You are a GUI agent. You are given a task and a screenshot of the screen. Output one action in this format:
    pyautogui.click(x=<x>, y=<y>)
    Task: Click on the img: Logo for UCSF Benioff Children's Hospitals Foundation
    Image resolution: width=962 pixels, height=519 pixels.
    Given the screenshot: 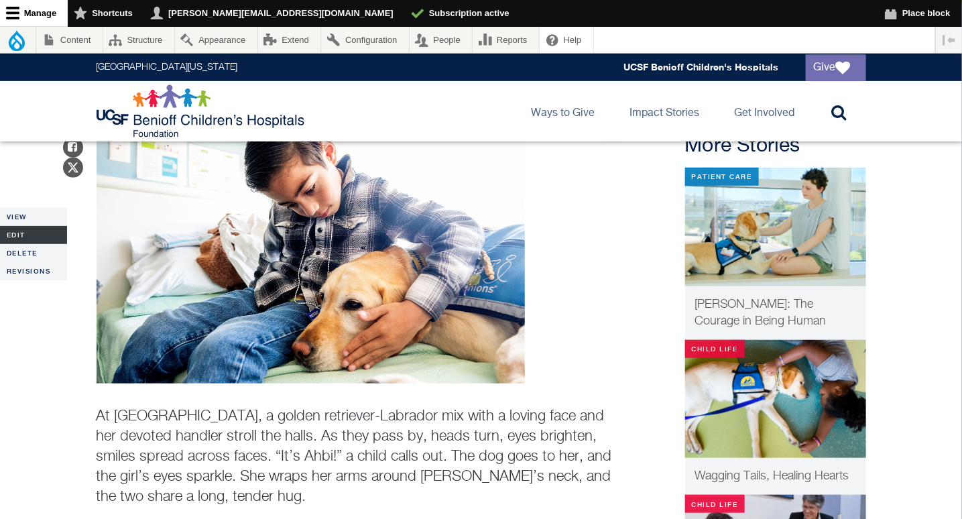 What is the action you would take?
    pyautogui.click(x=202, y=111)
    